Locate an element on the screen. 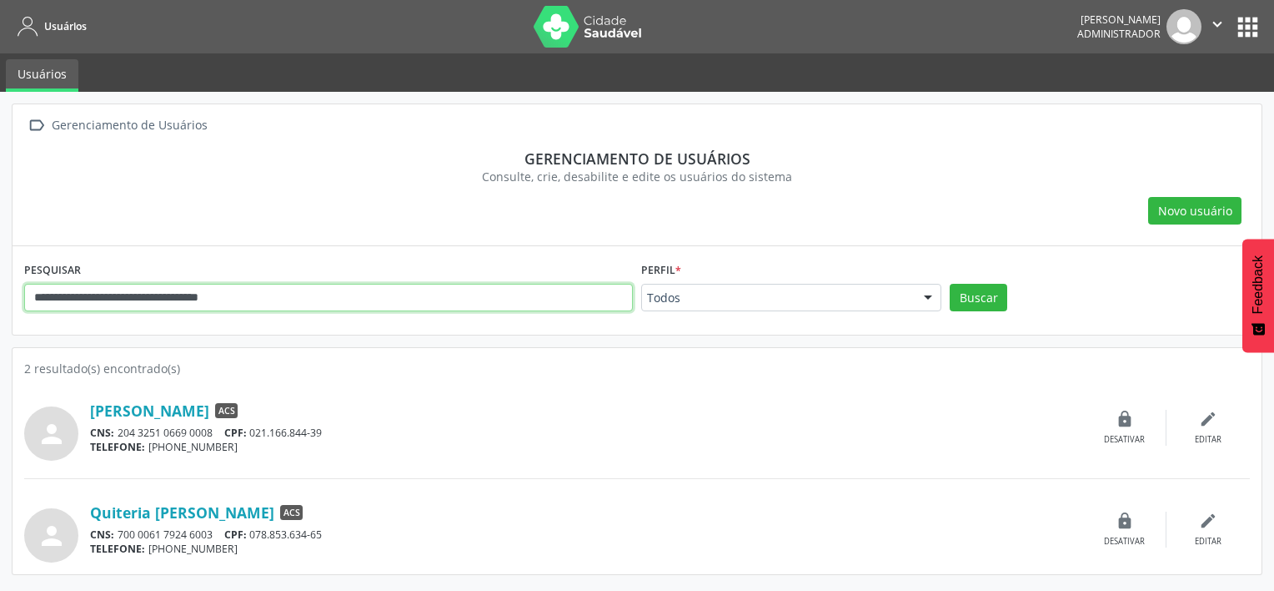  span: Administrador is located at coordinates (1119, 33).